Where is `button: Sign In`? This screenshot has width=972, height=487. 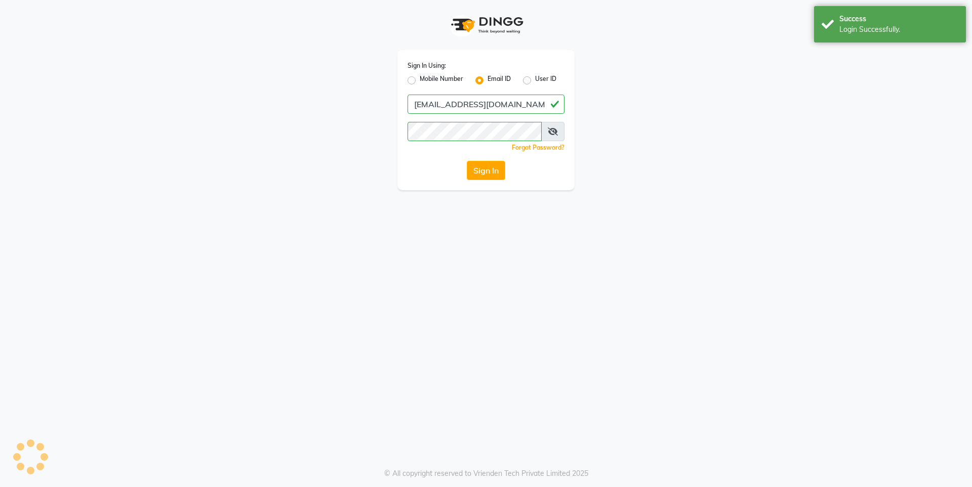 button: Sign In is located at coordinates (486, 171).